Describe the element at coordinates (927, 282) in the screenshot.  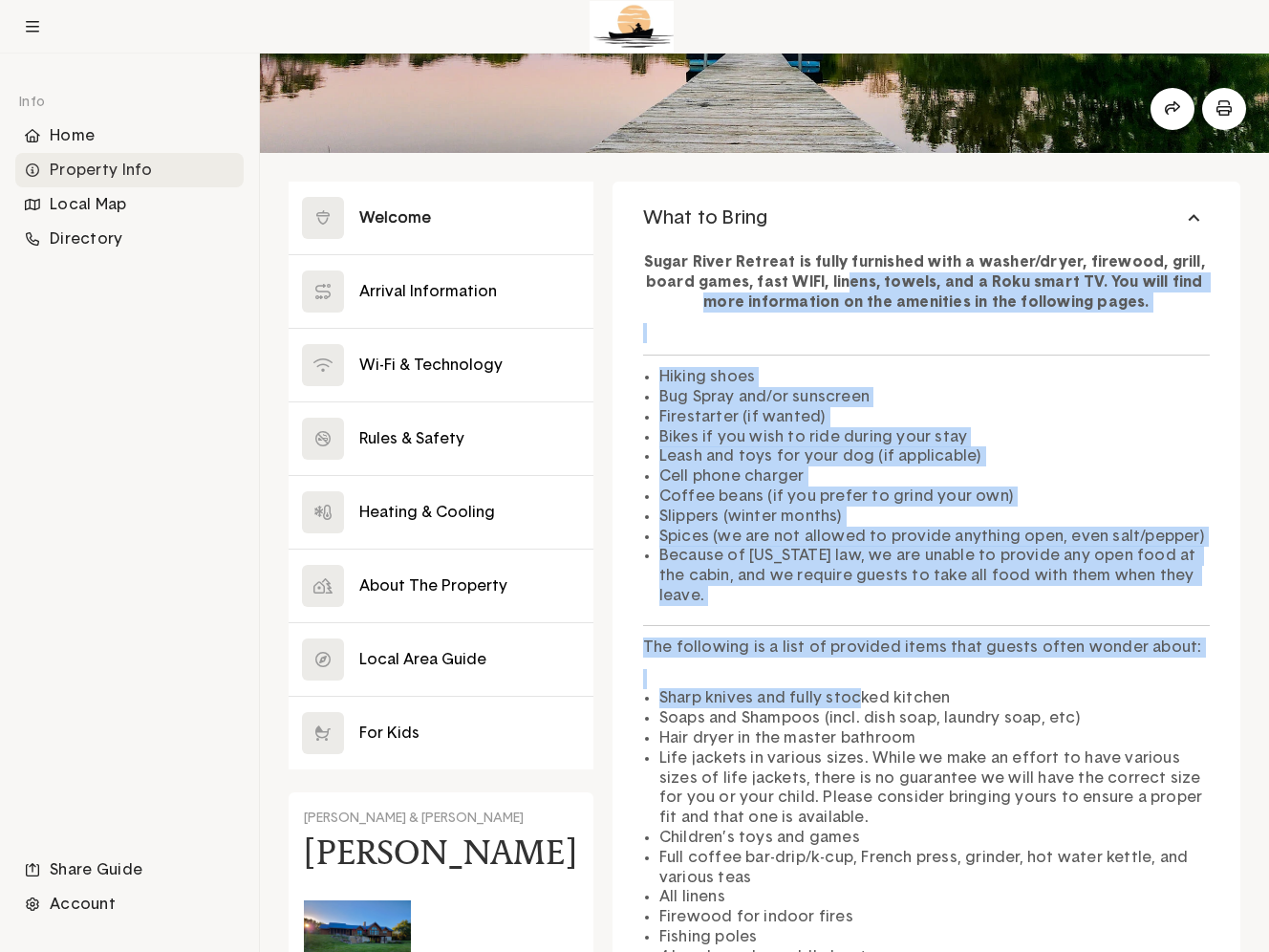
I see `strong: Sugar River Retreat is fully furnished with a washer/dryer, firewood, grill, board games, fast WI...` at that location.